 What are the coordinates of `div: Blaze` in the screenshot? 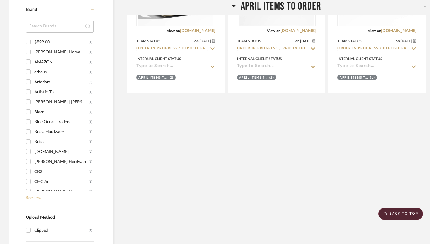 It's located at (62, 112).